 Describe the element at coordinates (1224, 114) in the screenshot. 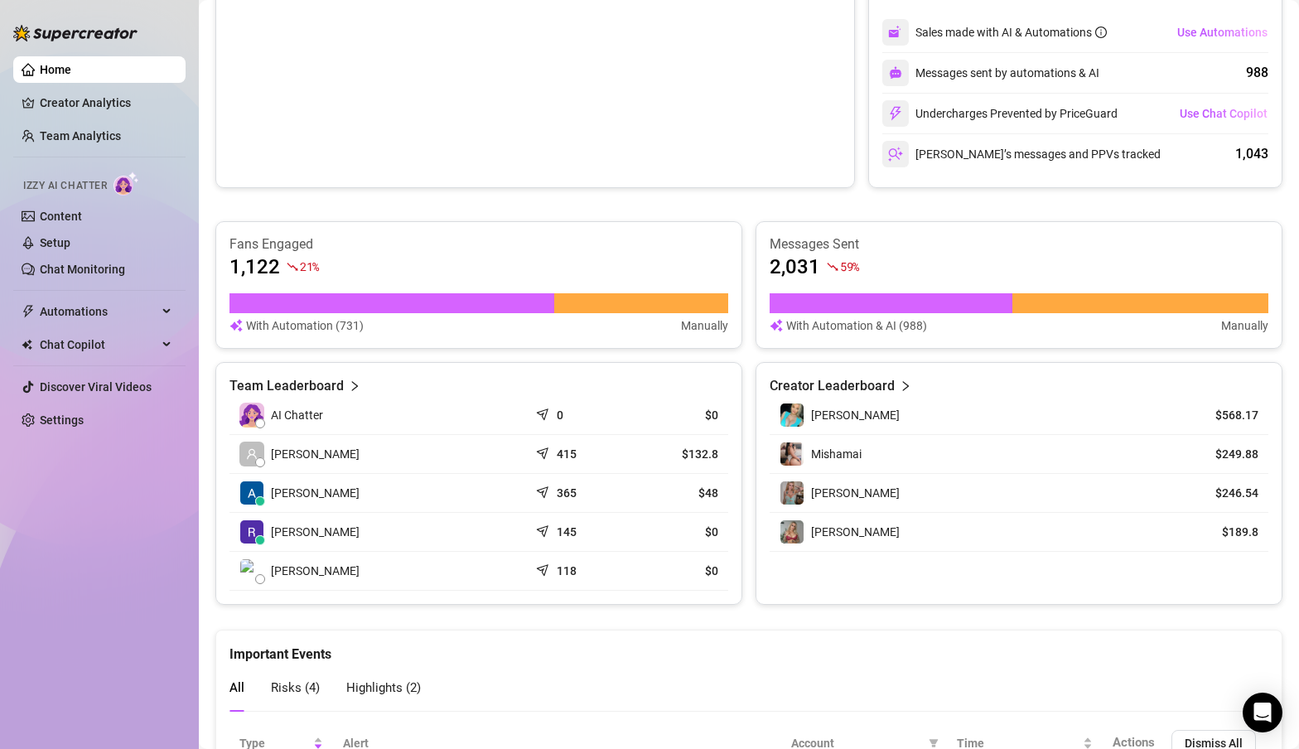

I see `button: Use Chat Copilot` at that location.